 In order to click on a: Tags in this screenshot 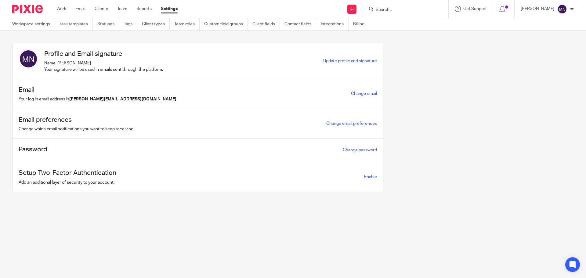, I will do `click(131, 24)`.